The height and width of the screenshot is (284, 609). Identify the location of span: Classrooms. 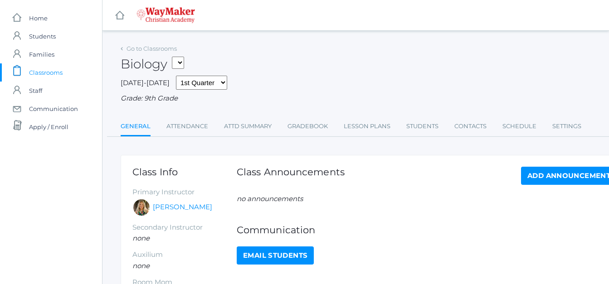
(46, 73).